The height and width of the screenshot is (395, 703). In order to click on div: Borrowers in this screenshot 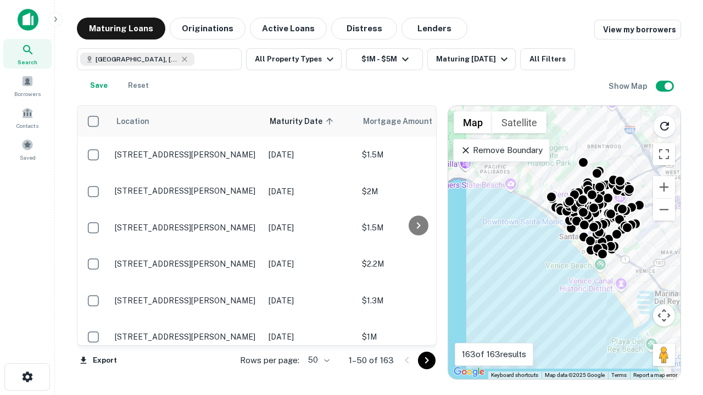, I will do `click(27, 86)`.